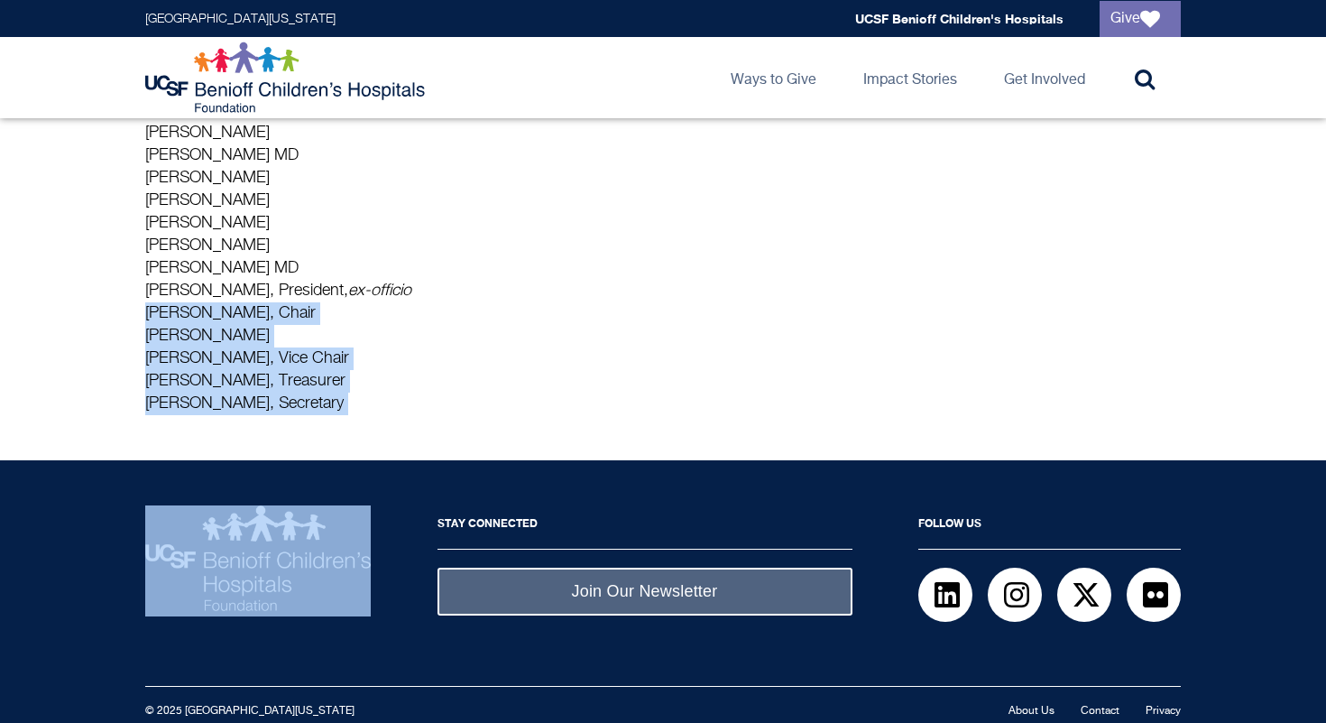 Image resolution: width=1326 pixels, height=723 pixels. Describe the element at coordinates (1049, 527) in the screenshot. I see `h2: Follow Us` at that location.